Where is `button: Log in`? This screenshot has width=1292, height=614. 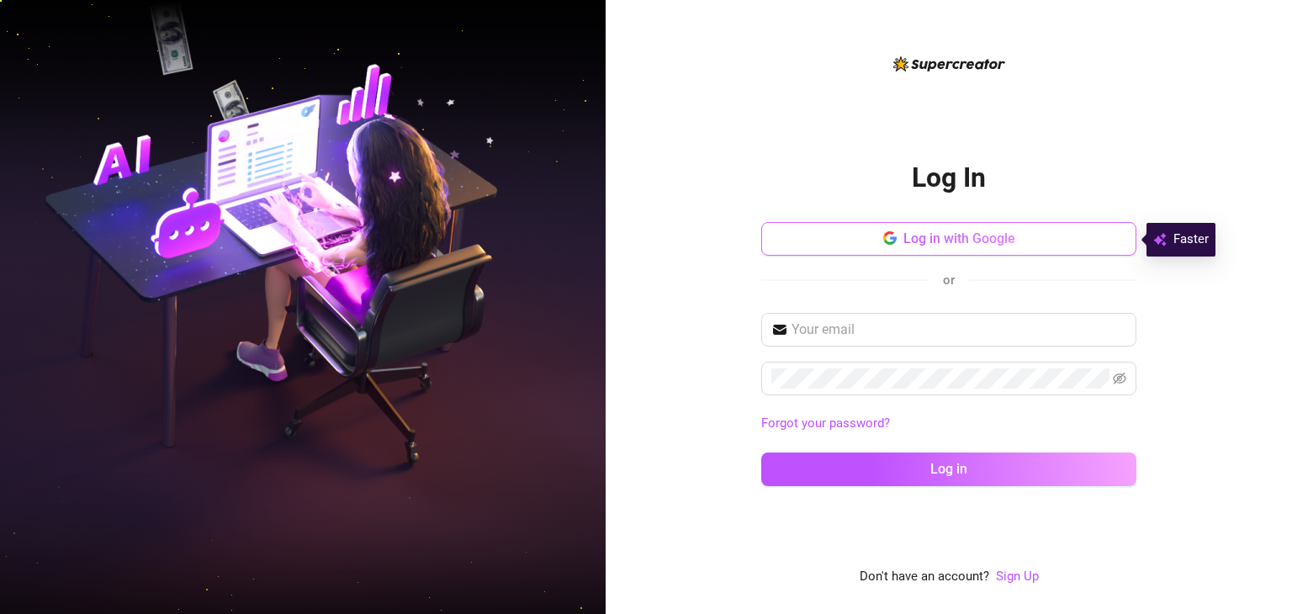
button: Log in is located at coordinates (949, 469).